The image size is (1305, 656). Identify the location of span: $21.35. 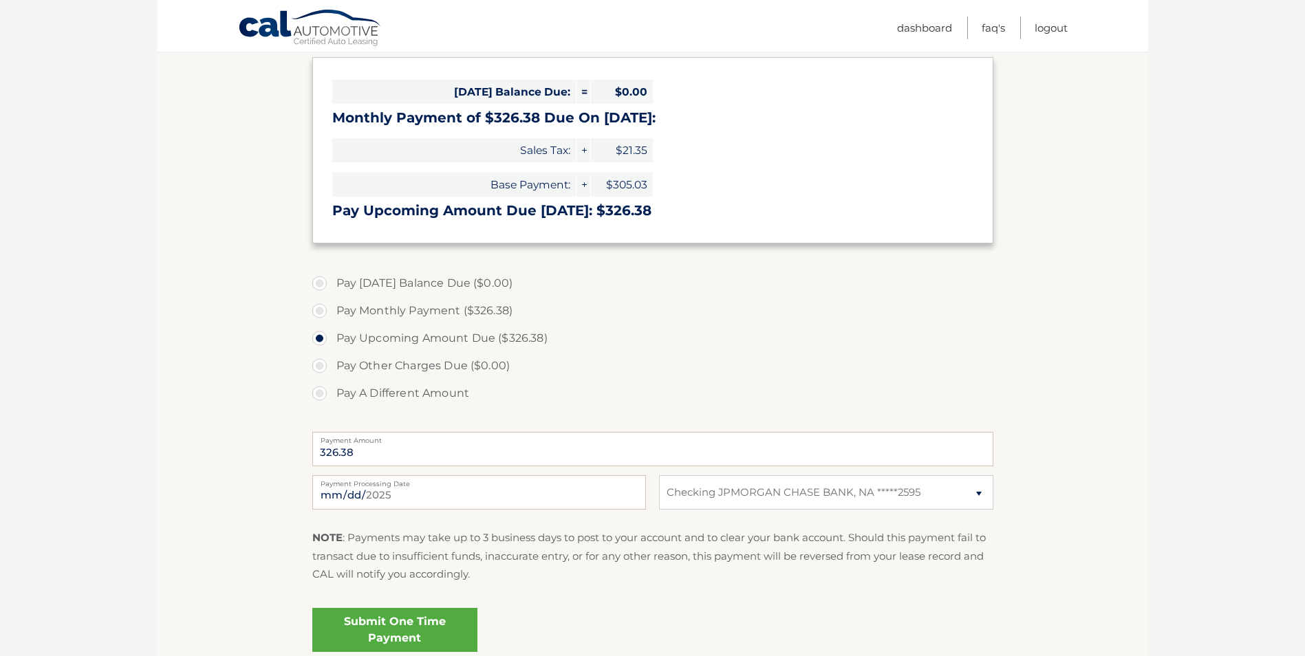
(622, 150).